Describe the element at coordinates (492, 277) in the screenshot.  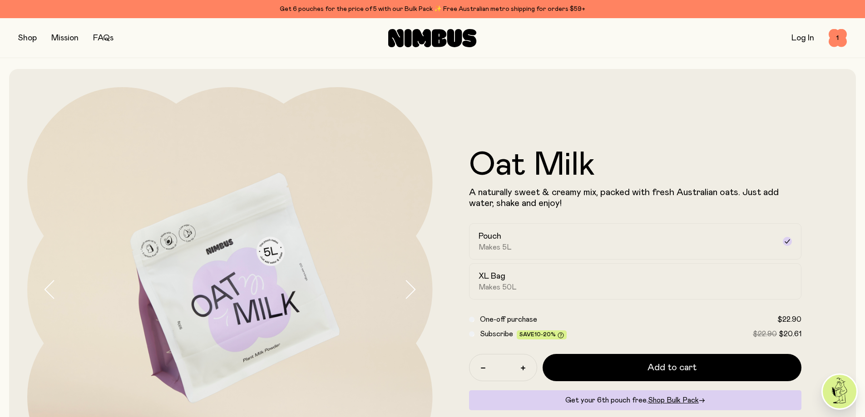
I see `h2: XL Bag` at that location.